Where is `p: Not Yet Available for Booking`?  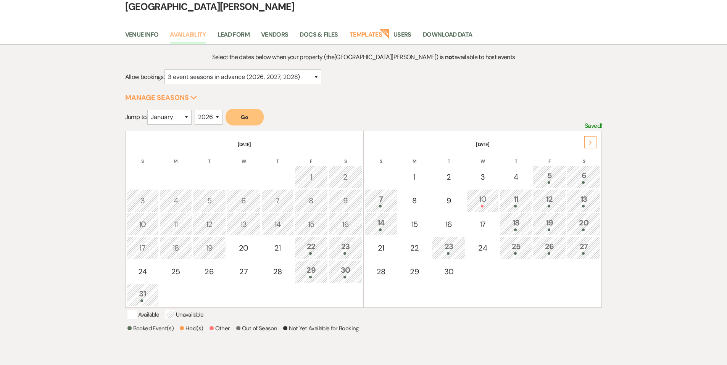
p: Not Yet Available for Booking is located at coordinates (321, 329).